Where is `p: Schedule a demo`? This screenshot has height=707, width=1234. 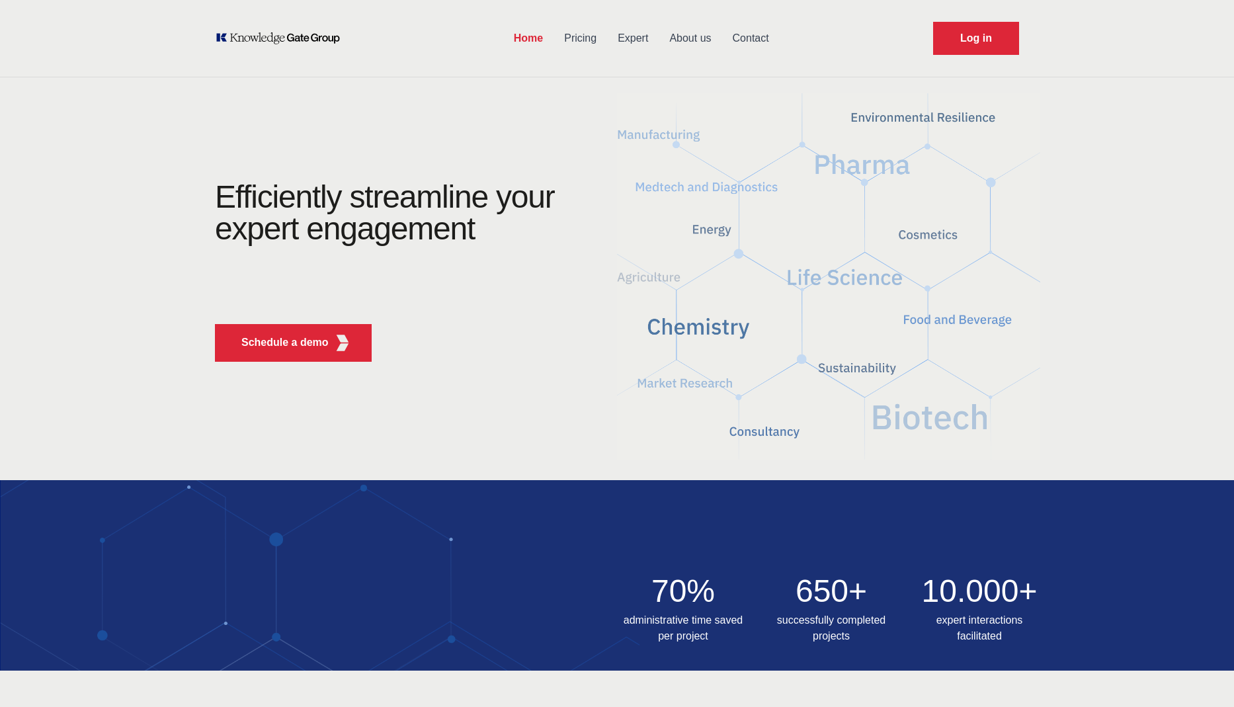
p: Schedule a demo is located at coordinates (285, 343).